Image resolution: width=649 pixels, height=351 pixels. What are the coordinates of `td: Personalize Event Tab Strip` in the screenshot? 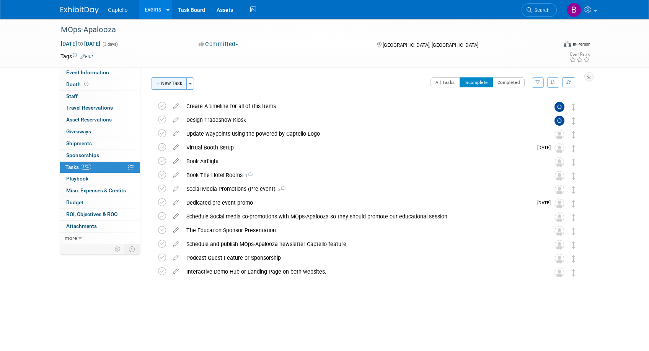 It's located at (118, 249).